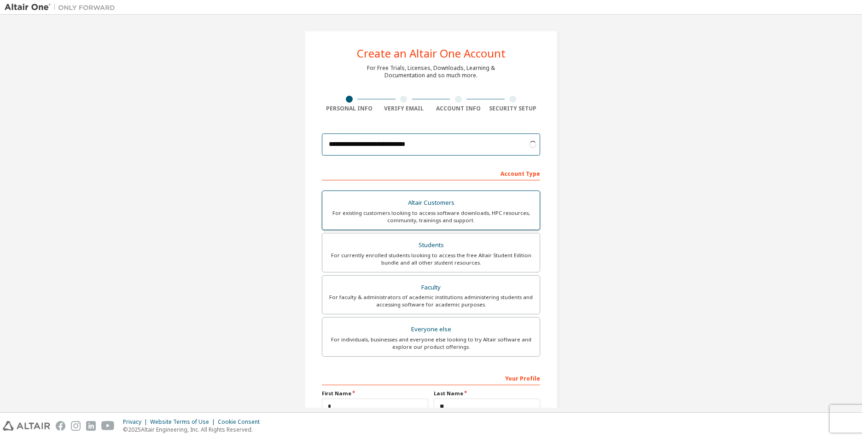 This screenshot has width=862, height=439. I want to click on div: Faculty, so click(431, 288).